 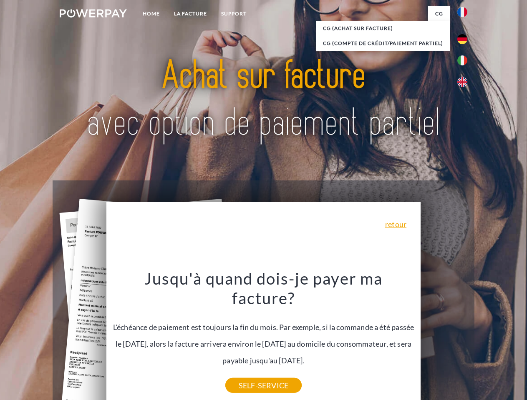 I want to click on img: fr, so click(x=462, y=12).